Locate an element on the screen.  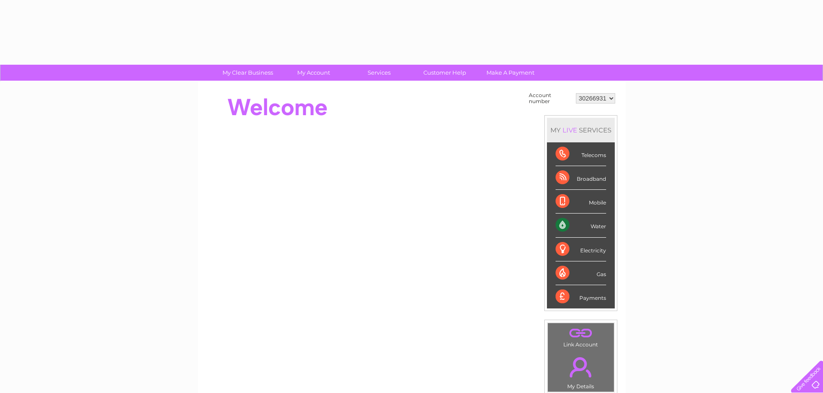
div: Broadband is located at coordinates (580, 178).